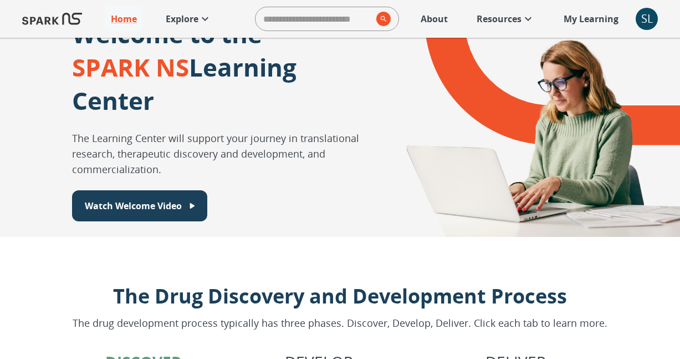 The image size is (680, 359). What do you see at coordinates (647, 19) in the screenshot?
I see `div: SL` at bounding box center [647, 19].